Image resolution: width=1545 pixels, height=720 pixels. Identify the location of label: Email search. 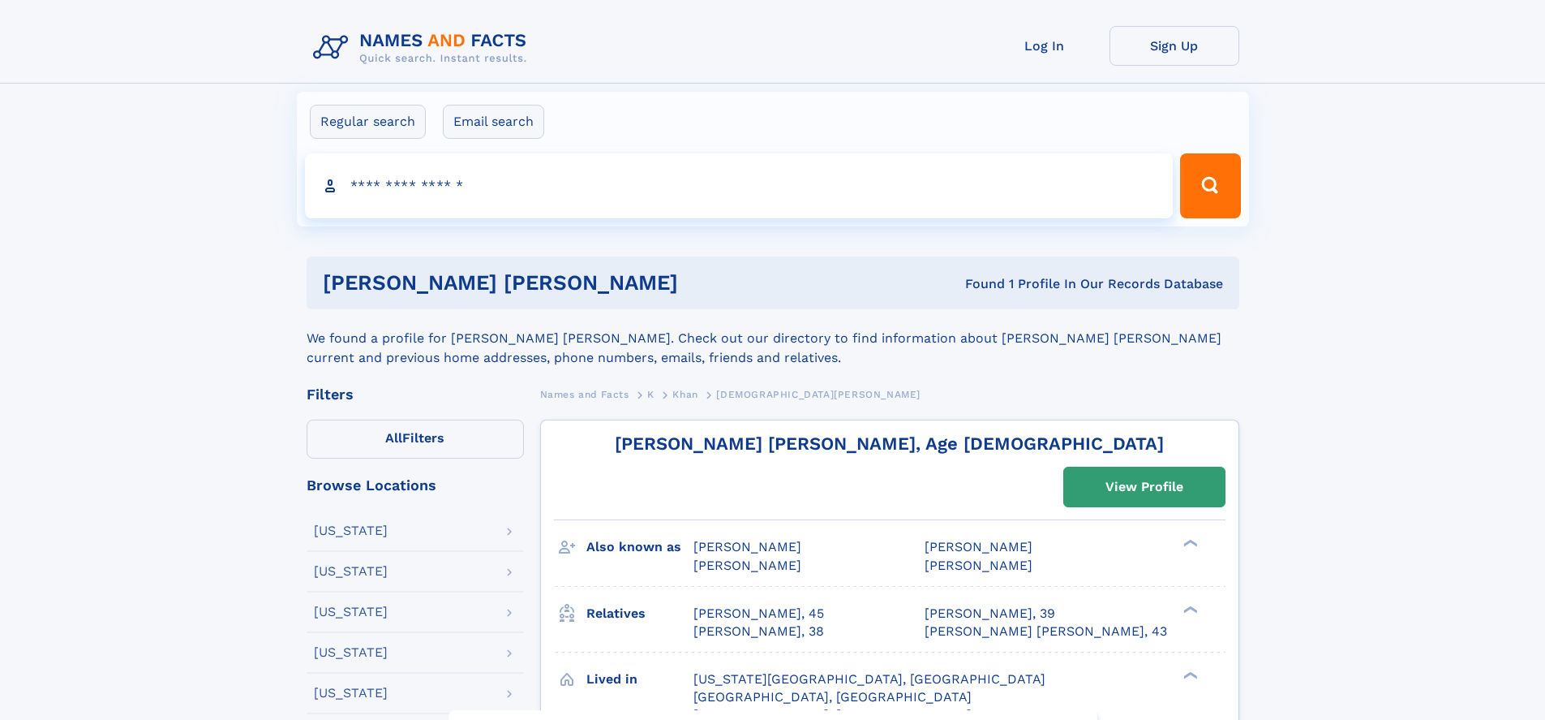
(493, 122).